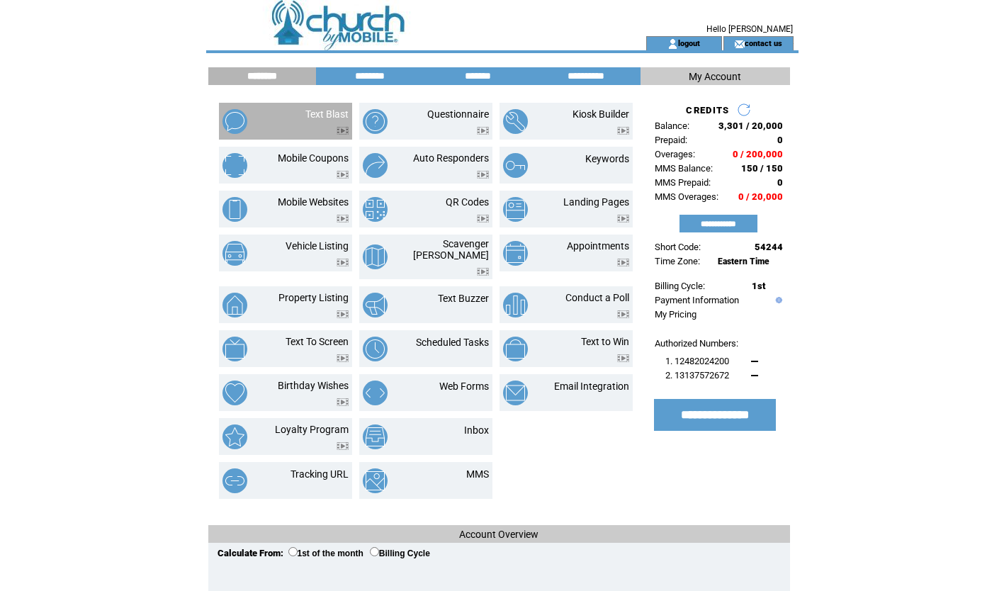 The width and height of the screenshot is (1004, 591). What do you see at coordinates (750, 125) in the screenshot?
I see `span: 3,301 / 20,000` at bounding box center [750, 125].